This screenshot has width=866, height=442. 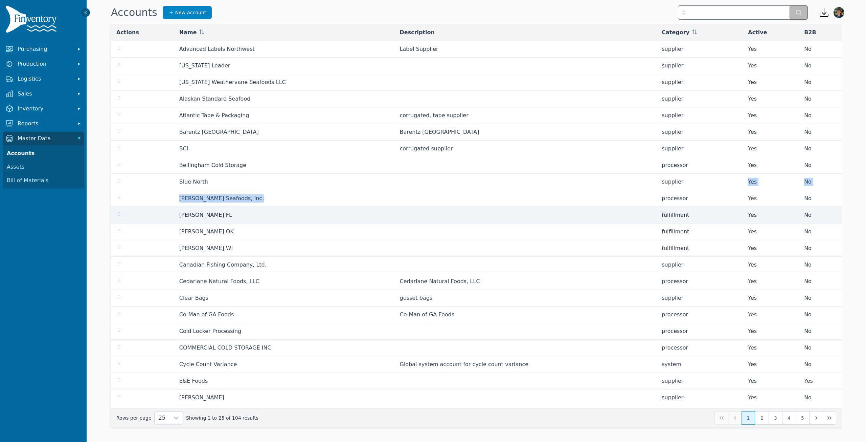 What do you see at coordinates (217, 49) in the screenshot?
I see `a: Advanced Labels Northwest` at bounding box center [217, 49].